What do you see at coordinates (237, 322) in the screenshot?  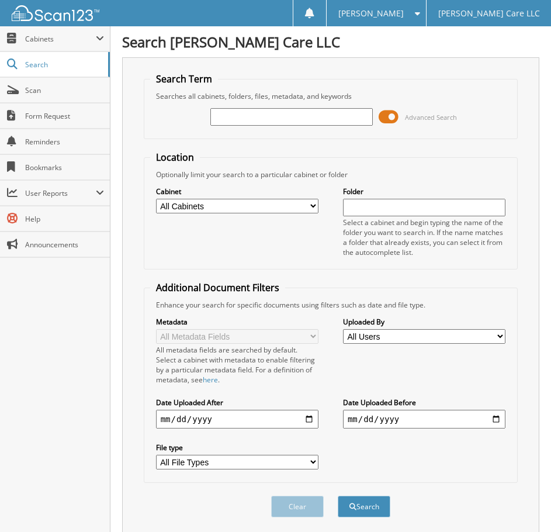 I see `label: Metadata` at bounding box center [237, 322].